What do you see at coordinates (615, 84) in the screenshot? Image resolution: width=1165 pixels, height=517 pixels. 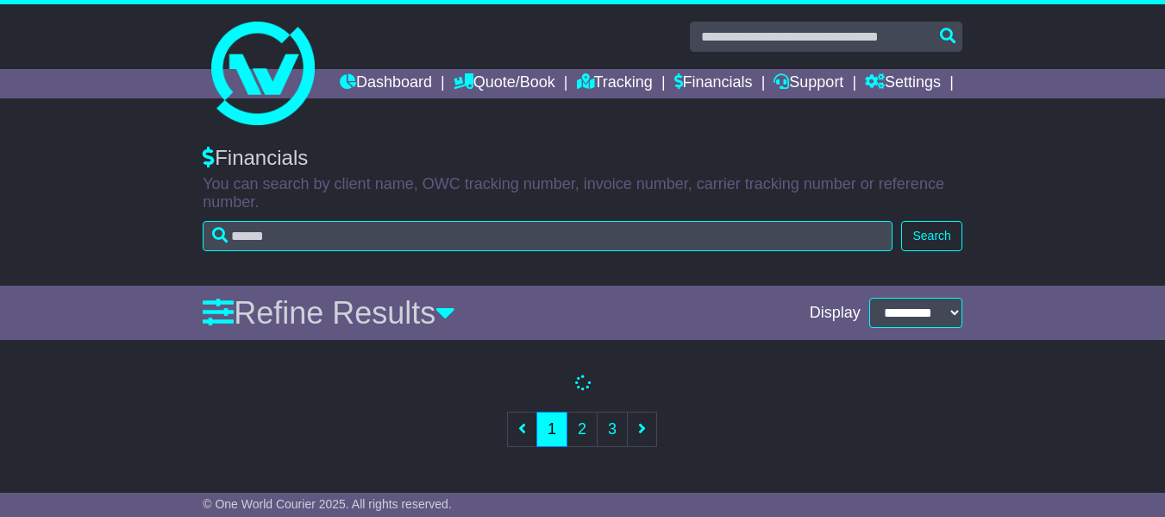 I see `a: Tracking` at bounding box center [615, 84].